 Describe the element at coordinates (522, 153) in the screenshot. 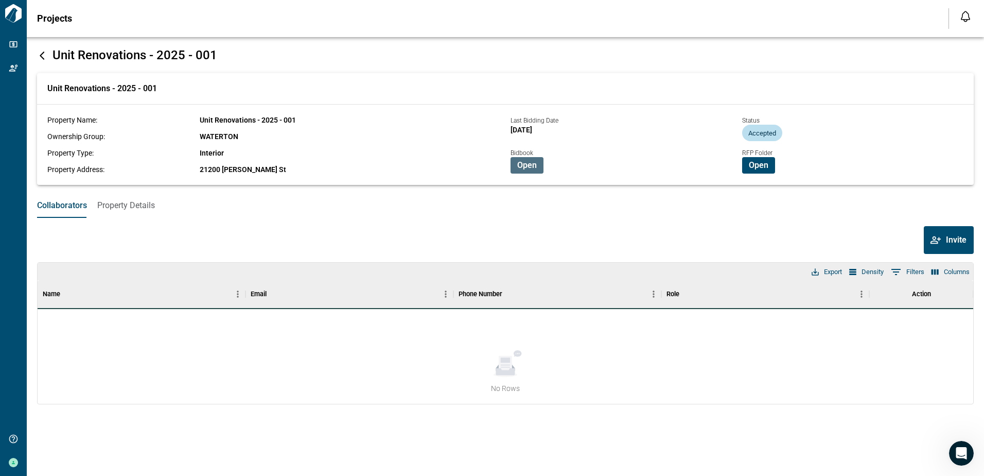

I see `span: Bidbook` at that location.